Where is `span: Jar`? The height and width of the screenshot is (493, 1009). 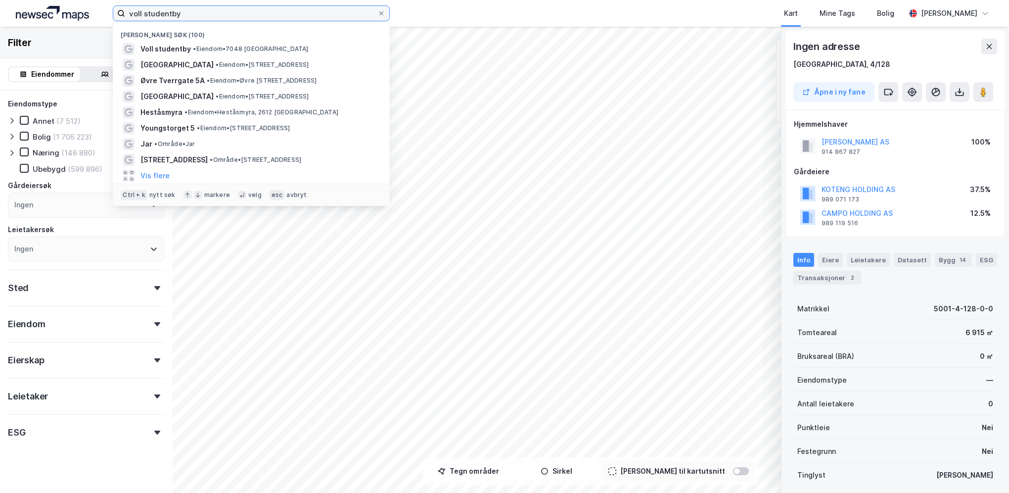 span: Jar is located at coordinates (146, 144).